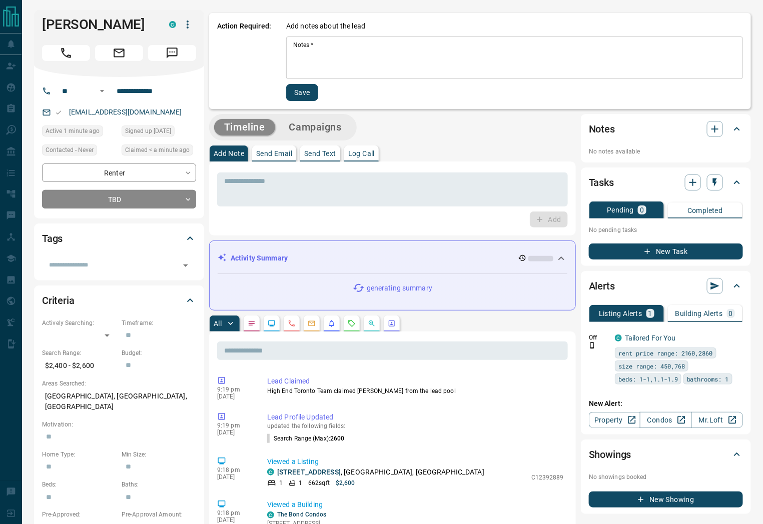 Image resolution: width=763 pixels, height=524 pixels. Describe the element at coordinates (415, 426) in the screenshot. I see `p: updated the following fields:` at that location.